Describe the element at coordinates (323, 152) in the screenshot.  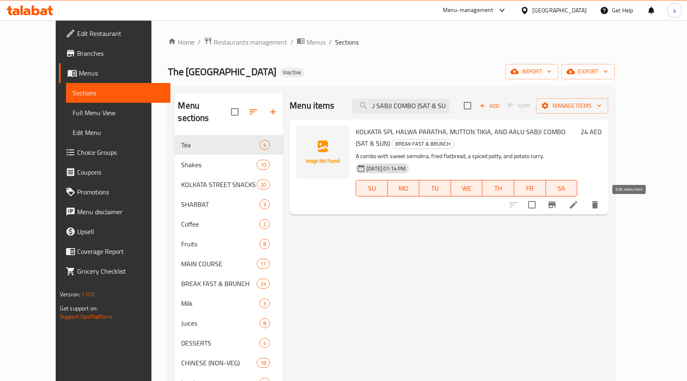
I see `img: KOLKATA SPL HALWA PARATHA, MUTTON TIKIA, AND AALU SABJI COMBO (SAT & SUN)` at that location.